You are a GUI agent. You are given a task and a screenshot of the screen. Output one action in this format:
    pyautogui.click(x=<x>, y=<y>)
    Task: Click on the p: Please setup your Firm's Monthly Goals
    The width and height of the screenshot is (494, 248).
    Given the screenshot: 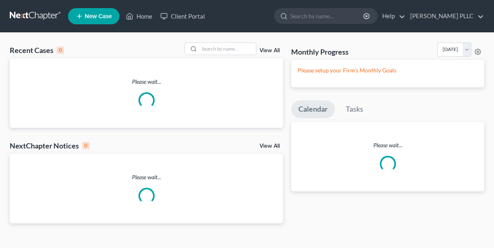 What is the action you would take?
    pyautogui.click(x=387, y=70)
    